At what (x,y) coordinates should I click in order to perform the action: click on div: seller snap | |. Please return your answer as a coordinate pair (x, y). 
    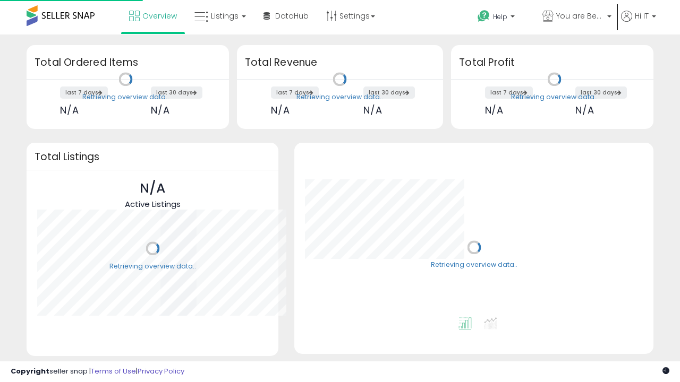
    Looking at the image, I should click on (97, 372).